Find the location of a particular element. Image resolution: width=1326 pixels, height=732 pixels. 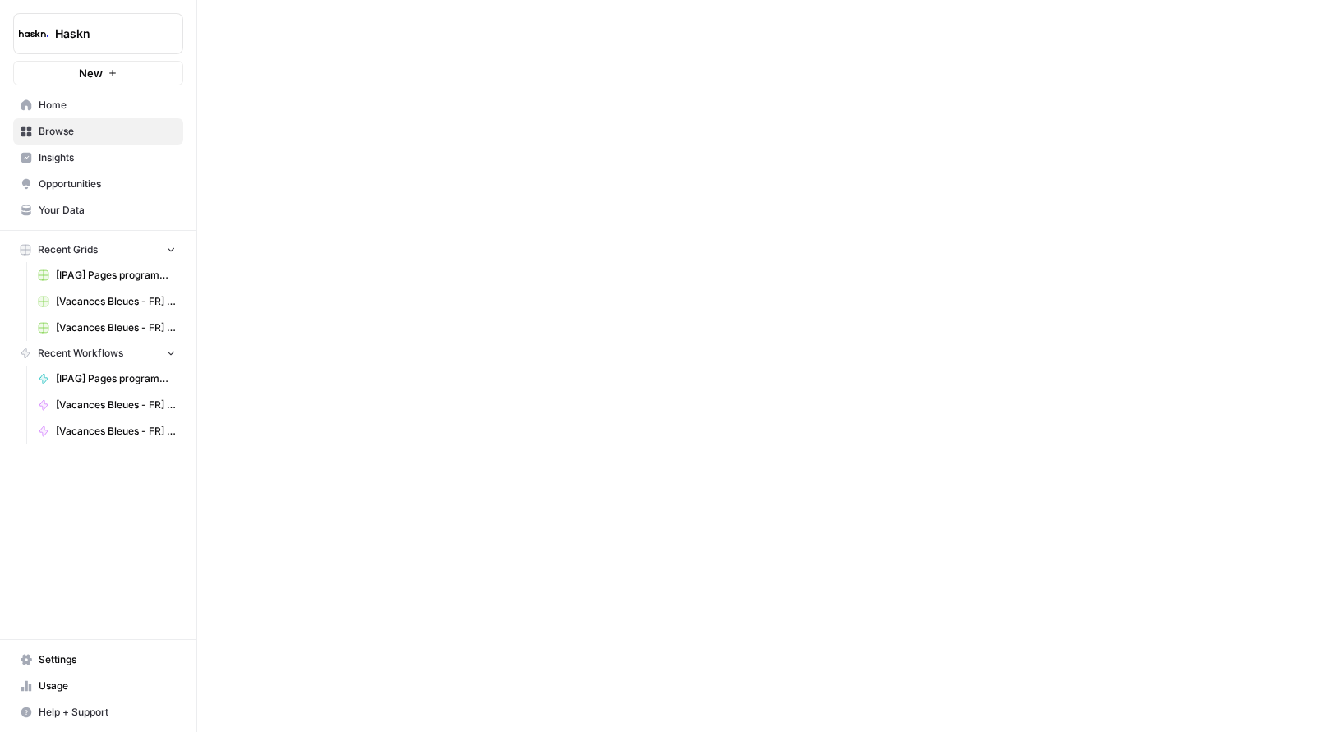

button: Recent Grids is located at coordinates (98, 250).